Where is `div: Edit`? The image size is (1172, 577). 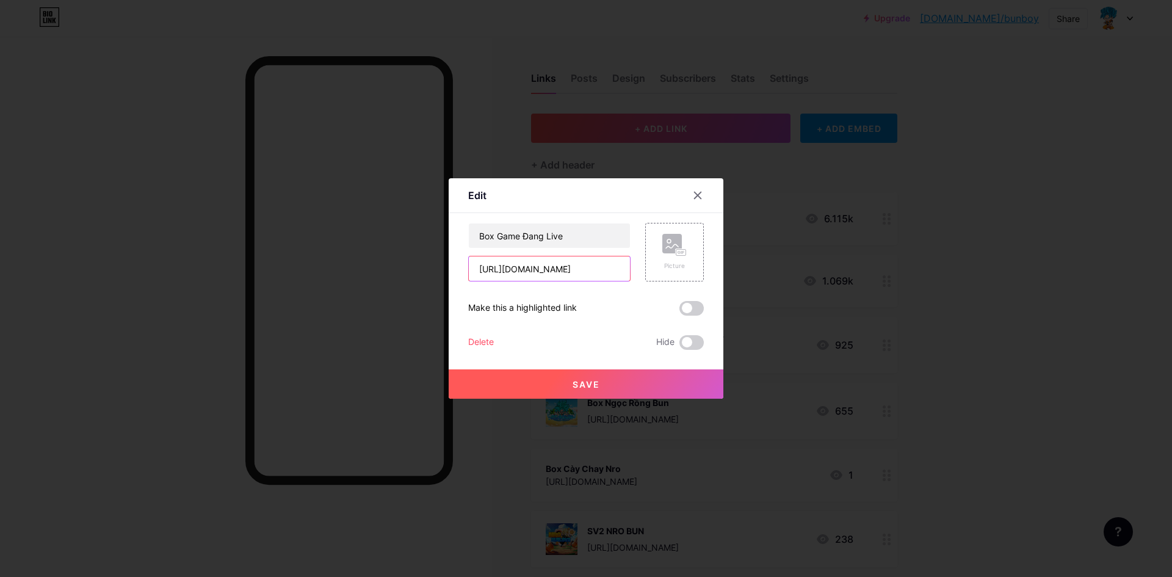 div: Edit is located at coordinates (478, 195).